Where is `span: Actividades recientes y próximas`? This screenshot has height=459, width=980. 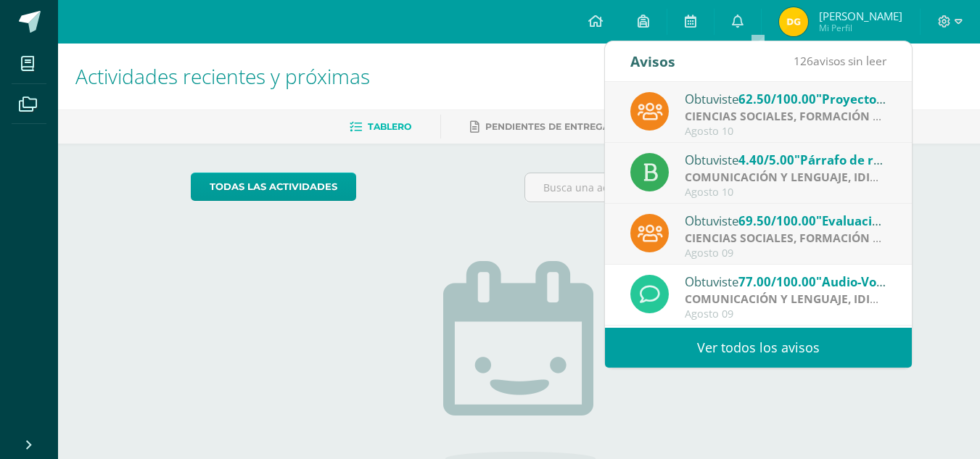 span: Actividades recientes y próximas is located at coordinates (223, 76).